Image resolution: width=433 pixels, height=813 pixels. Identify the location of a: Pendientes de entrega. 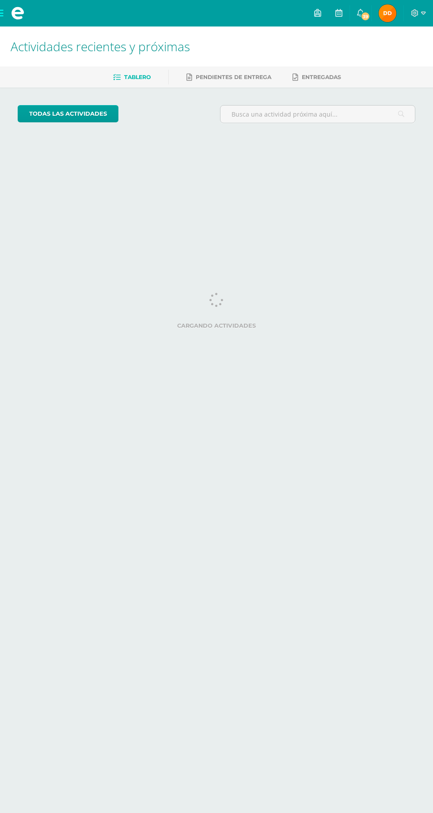
(229, 77).